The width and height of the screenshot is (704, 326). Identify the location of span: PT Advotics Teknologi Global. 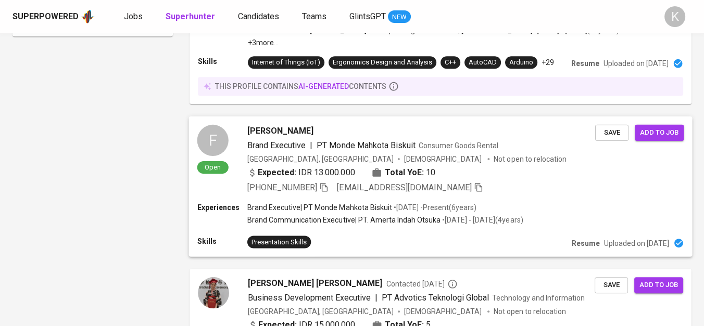
(435, 298).